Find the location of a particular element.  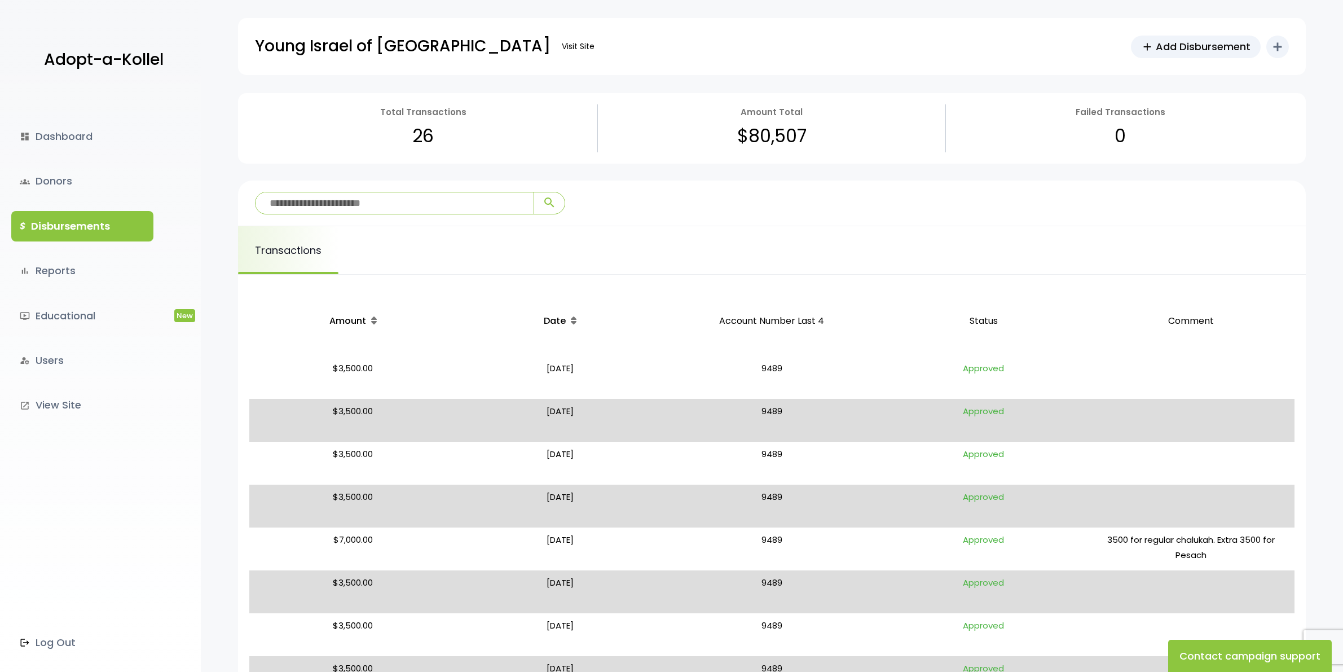

i: bar_chart is located at coordinates (25, 271).